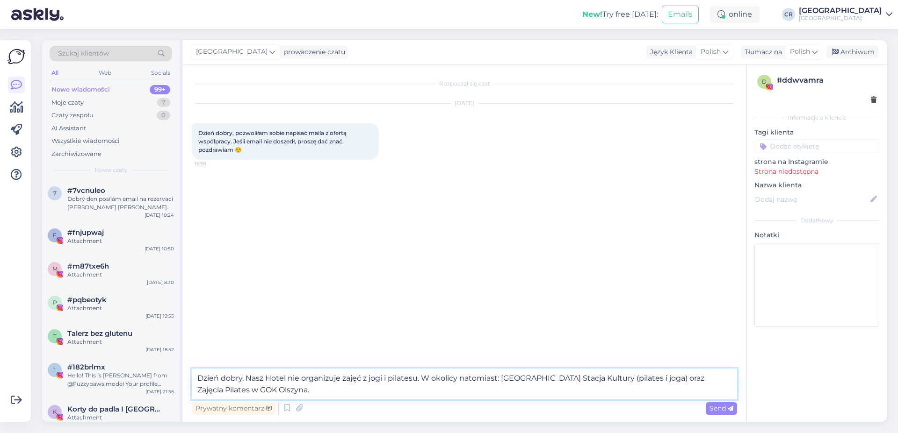 Image resolution: width=898 pixels, height=433 pixels. I want to click on div: All, so click(55, 73).